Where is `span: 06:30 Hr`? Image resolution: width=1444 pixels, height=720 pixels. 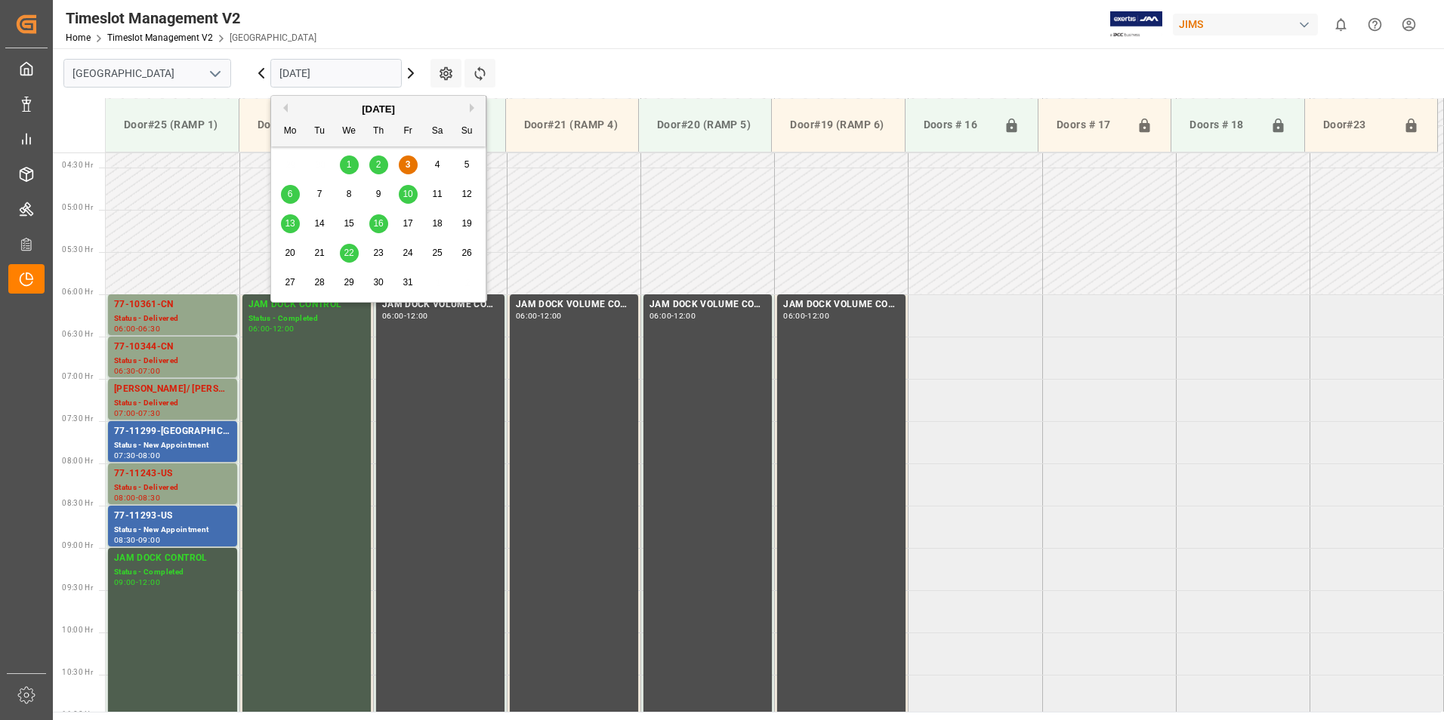
span: 06:30 Hr is located at coordinates (77, 334).